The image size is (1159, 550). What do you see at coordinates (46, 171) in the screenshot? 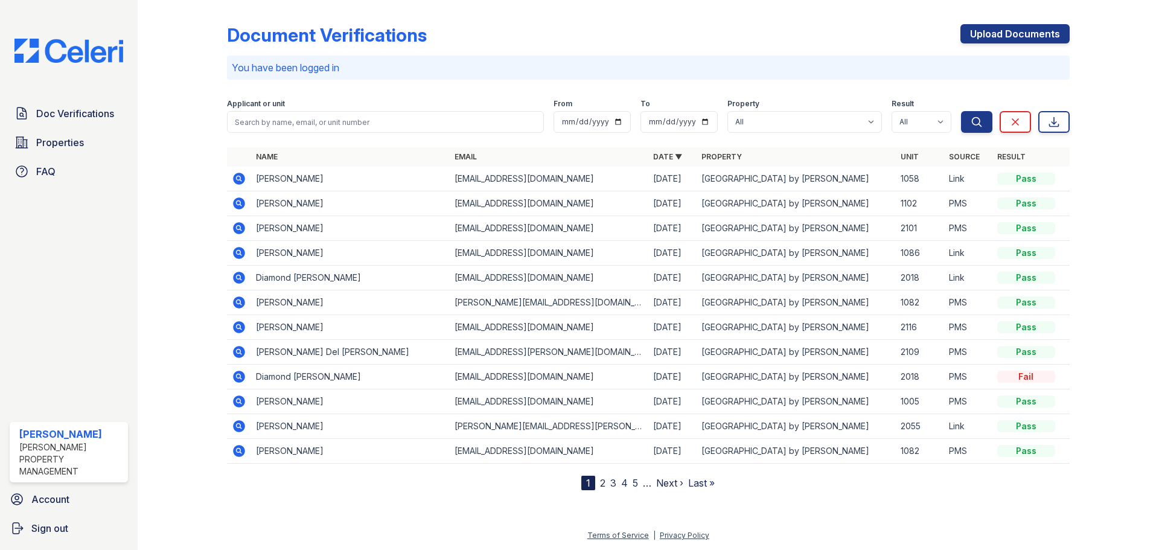
I see `span: FAQ` at bounding box center [46, 171].